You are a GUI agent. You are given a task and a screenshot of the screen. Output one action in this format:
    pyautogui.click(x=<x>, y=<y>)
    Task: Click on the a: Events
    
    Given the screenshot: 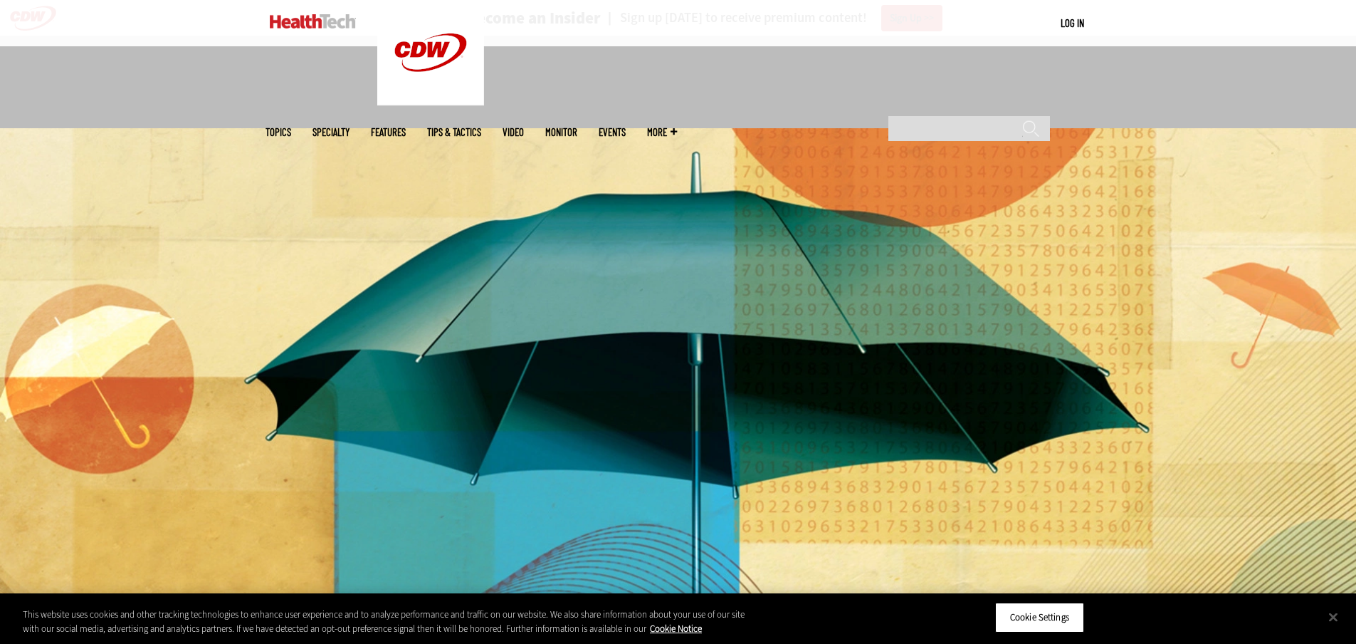 What is the action you would take?
    pyautogui.click(x=612, y=132)
    